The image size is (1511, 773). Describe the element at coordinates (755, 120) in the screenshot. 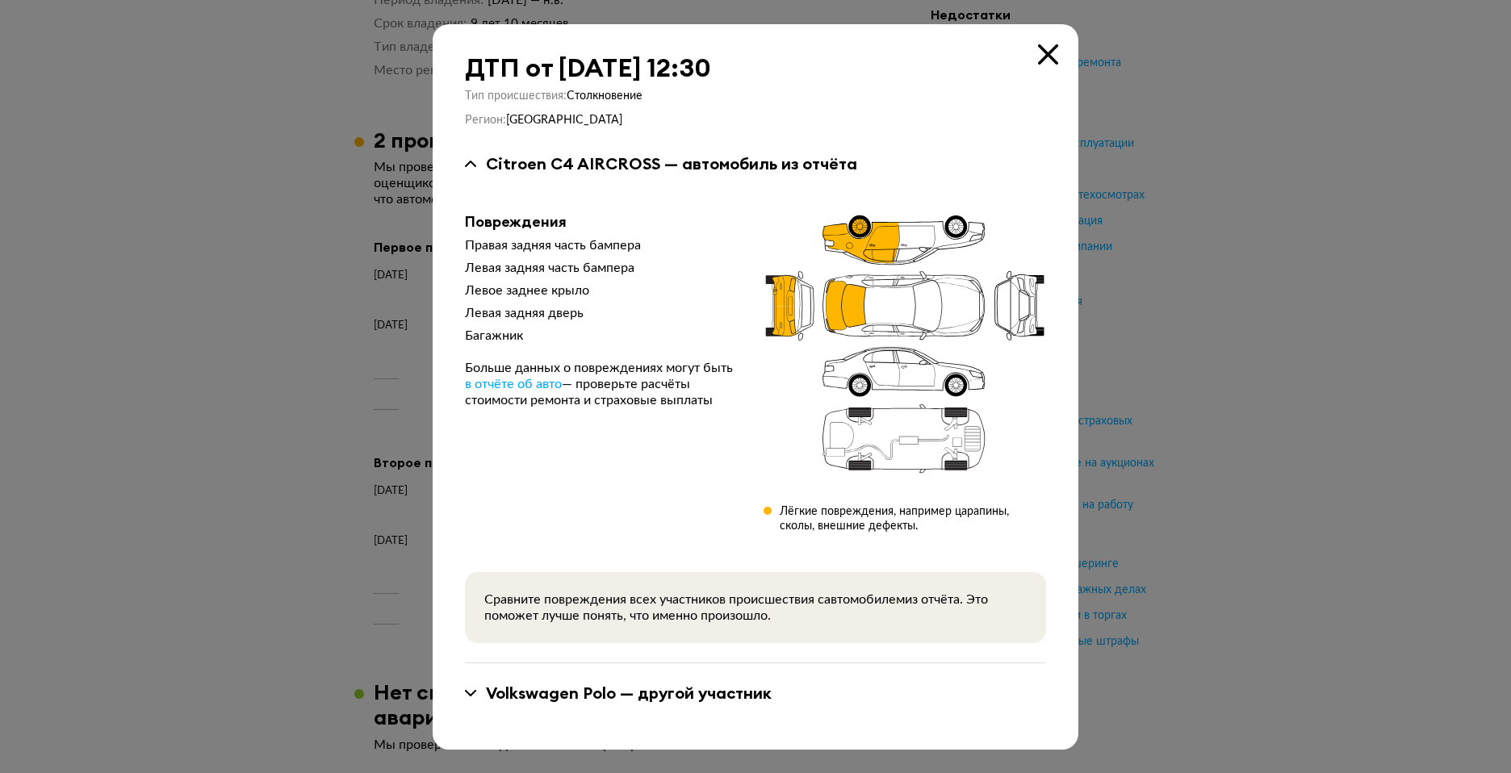

I see `div: Регион :` at that location.